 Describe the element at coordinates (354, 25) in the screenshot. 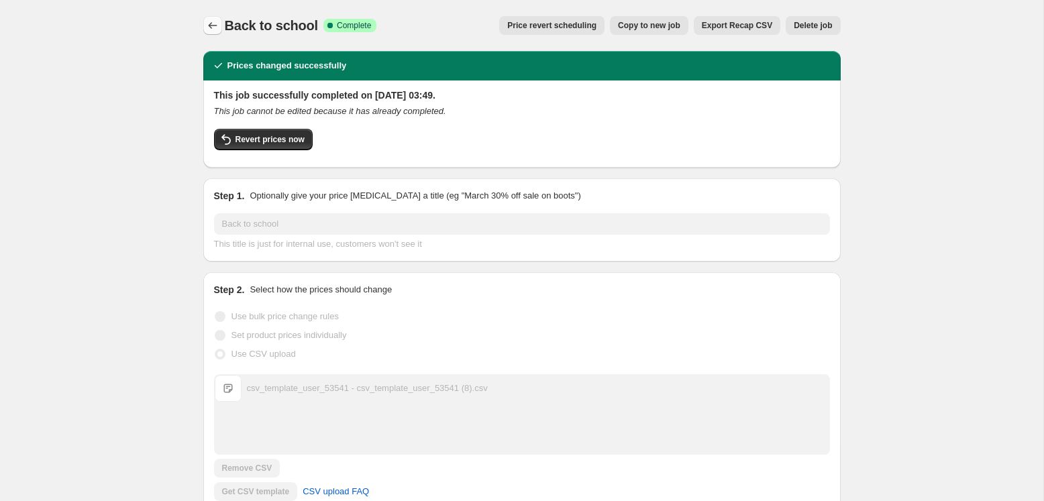

I see `span: Complete` at that location.